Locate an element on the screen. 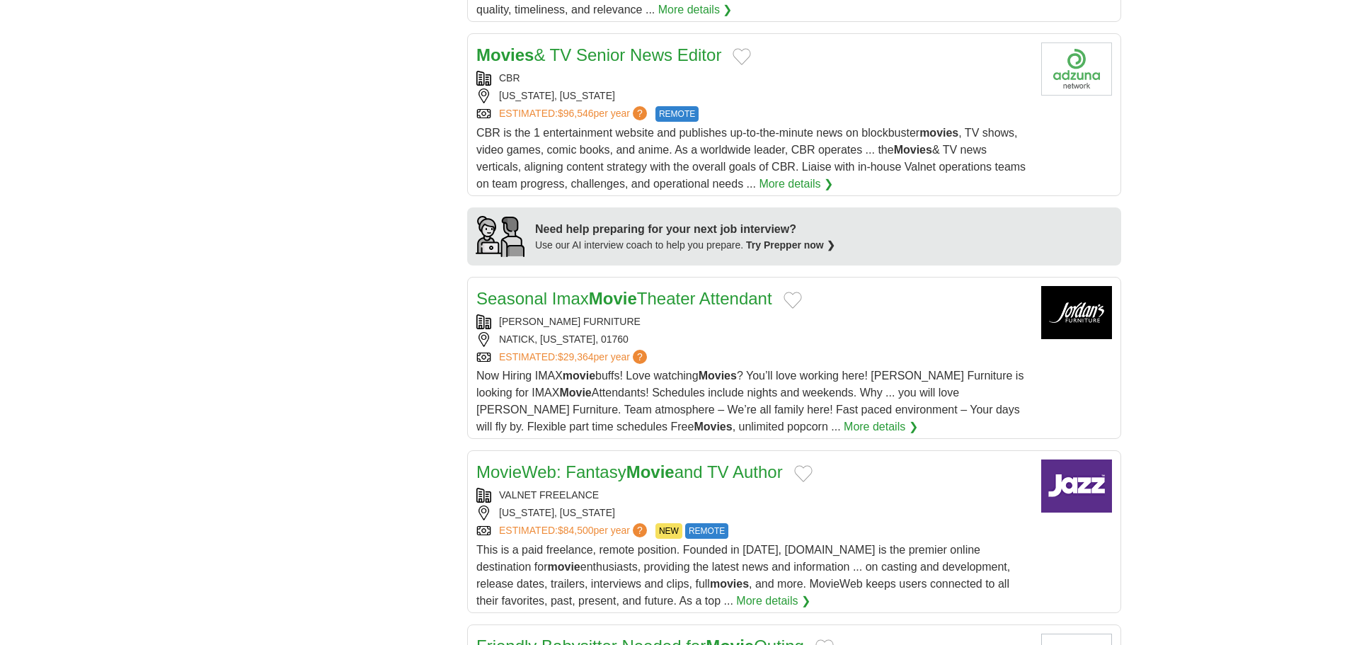  a: MovieWeb: FantasyMovieand TV Author is located at coordinates (629, 471).